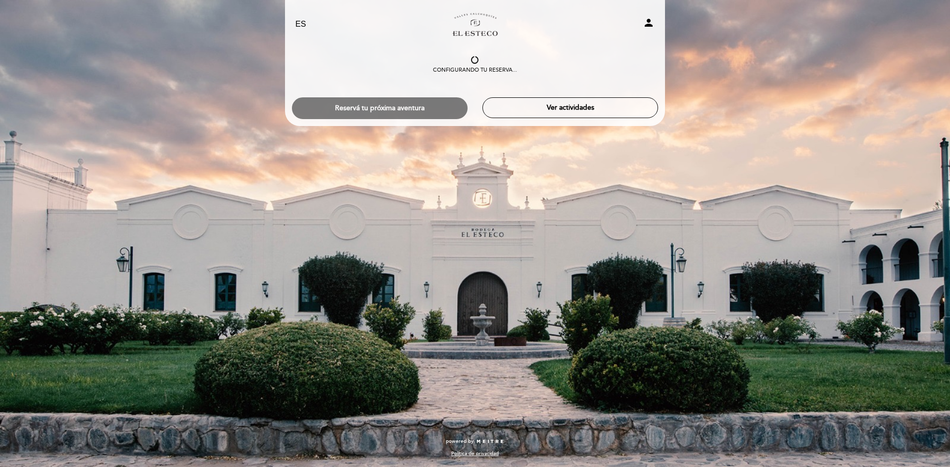 This screenshot has width=950, height=467. I want to click on button: person, so click(649, 24).